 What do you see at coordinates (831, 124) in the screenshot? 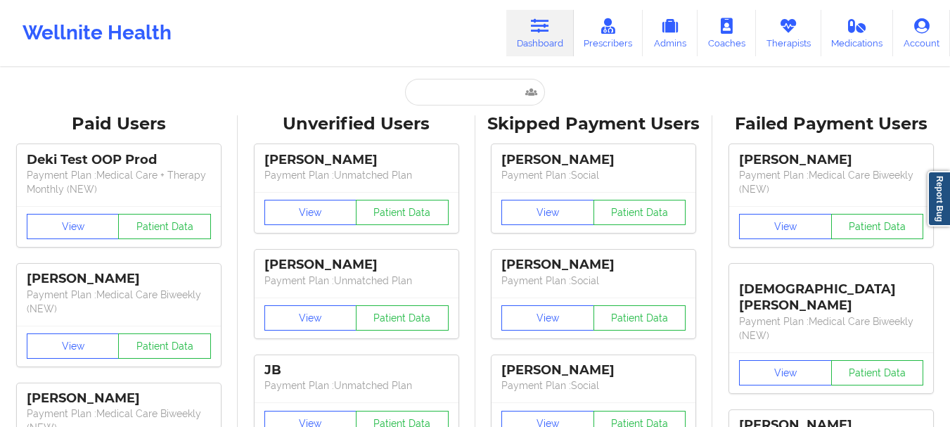
I see `div: Failed Payment Users` at bounding box center [831, 124].